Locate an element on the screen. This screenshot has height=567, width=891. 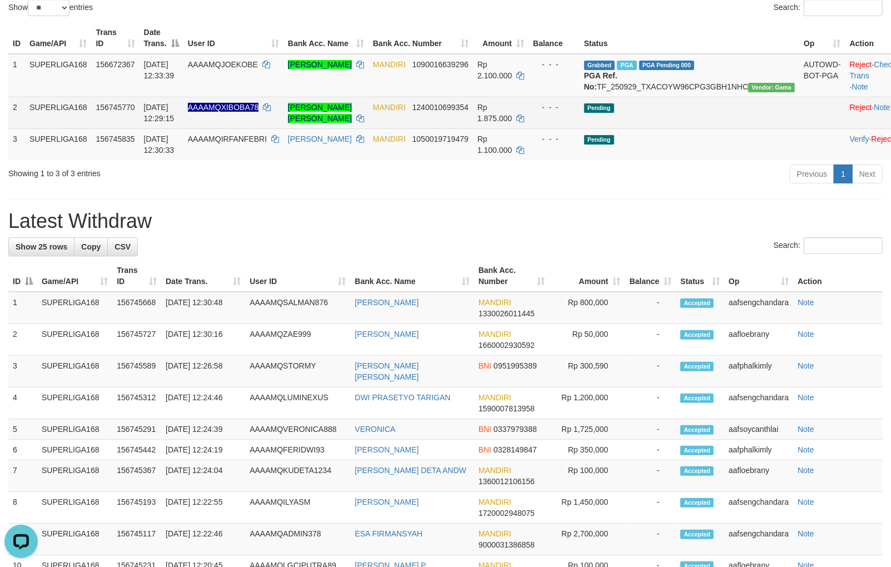
td: Rp 1,725,000 is located at coordinates (587, 429).